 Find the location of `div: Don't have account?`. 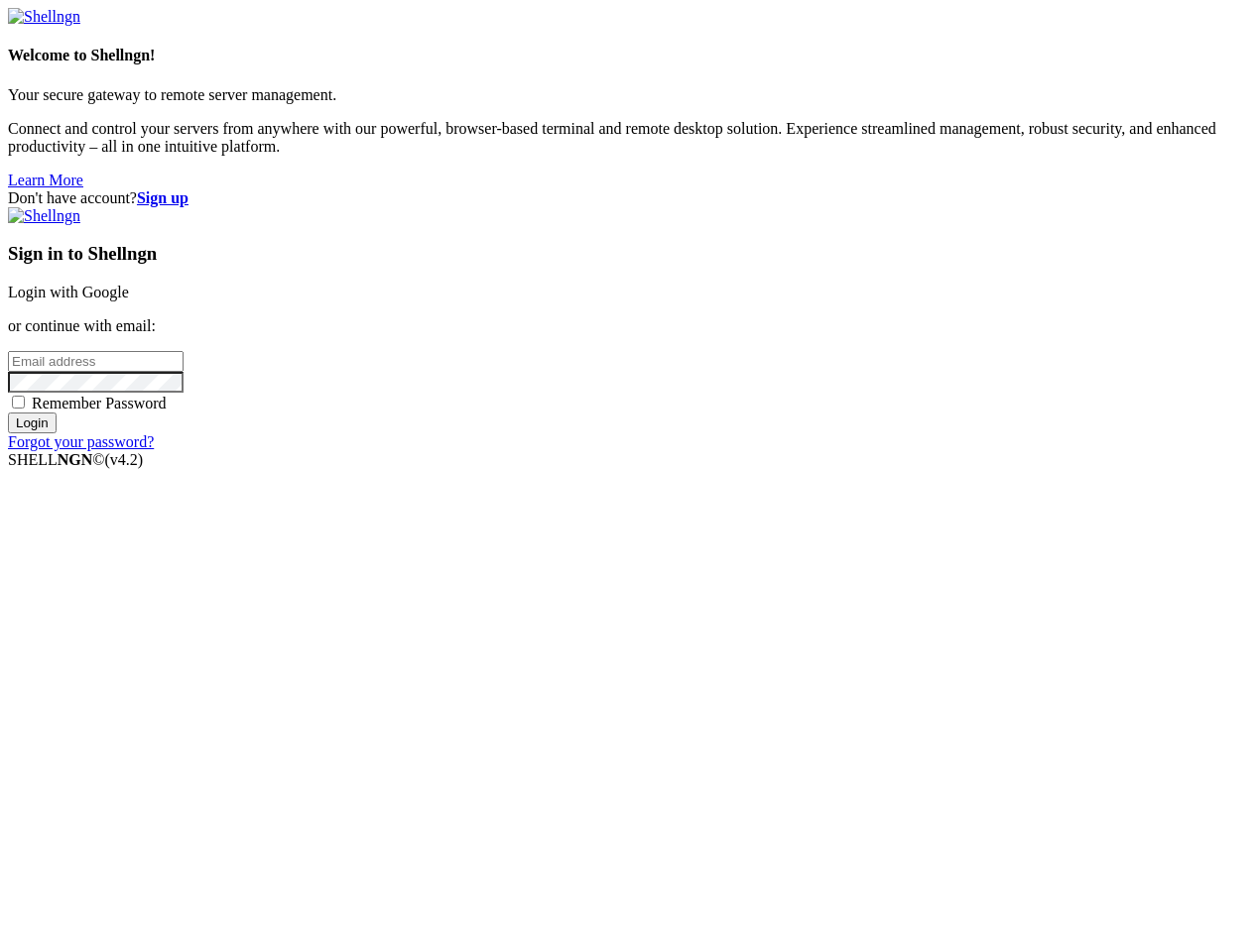

div: Don't have account? is located at coordinates (629, 198).